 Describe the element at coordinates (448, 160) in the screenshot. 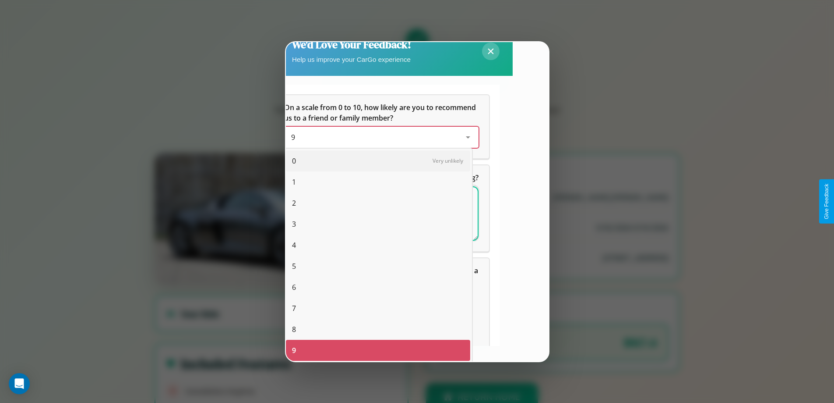

I see `span: Very unlikely` at that location.